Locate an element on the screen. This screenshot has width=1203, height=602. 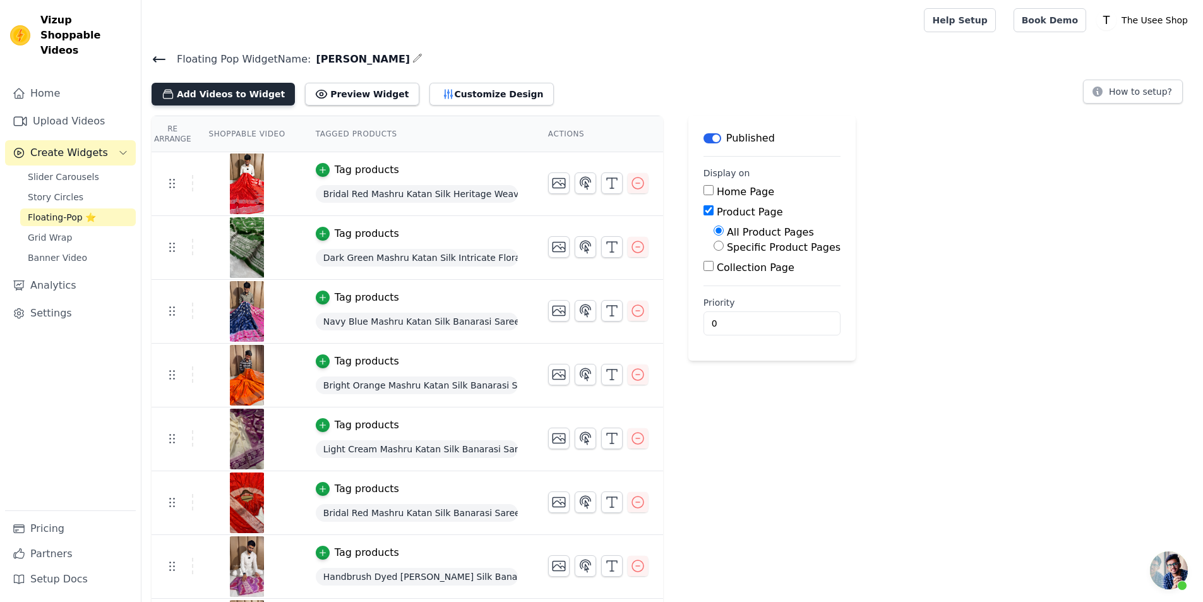
a: Home is located at coordinates (70, 93).